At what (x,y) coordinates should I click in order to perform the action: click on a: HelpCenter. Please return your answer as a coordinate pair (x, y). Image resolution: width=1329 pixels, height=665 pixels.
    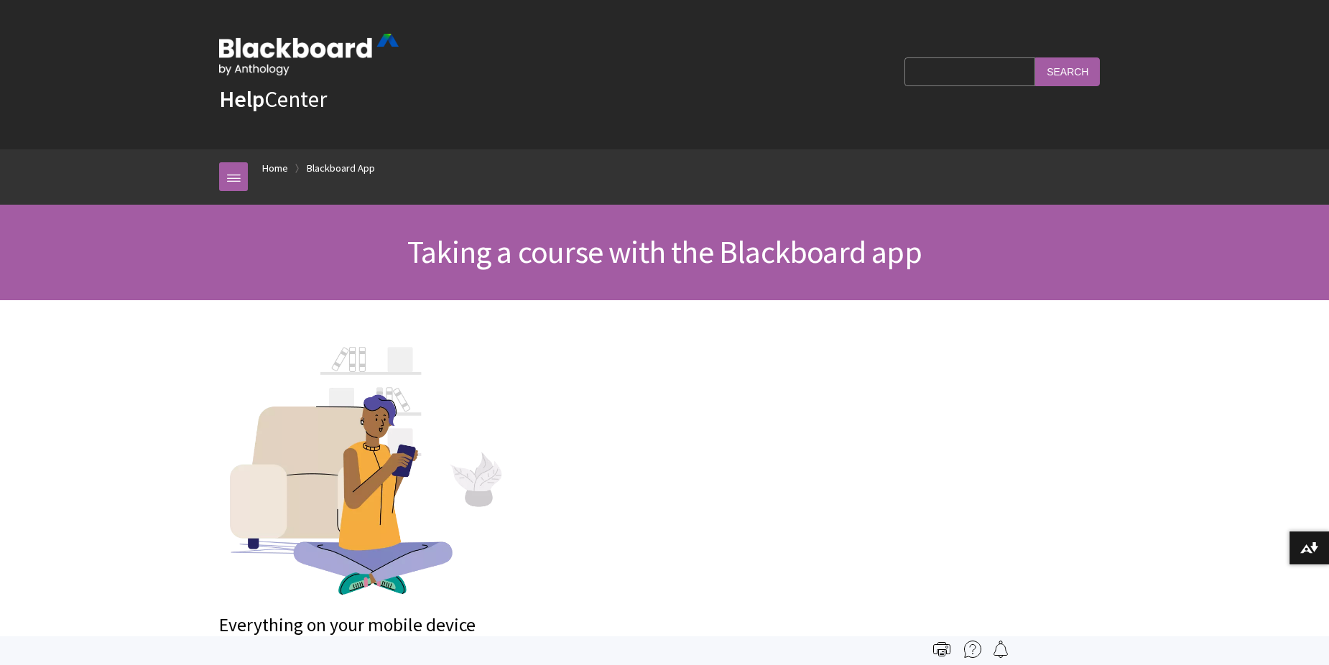
    Looking at the image, I should click on (273, 99).